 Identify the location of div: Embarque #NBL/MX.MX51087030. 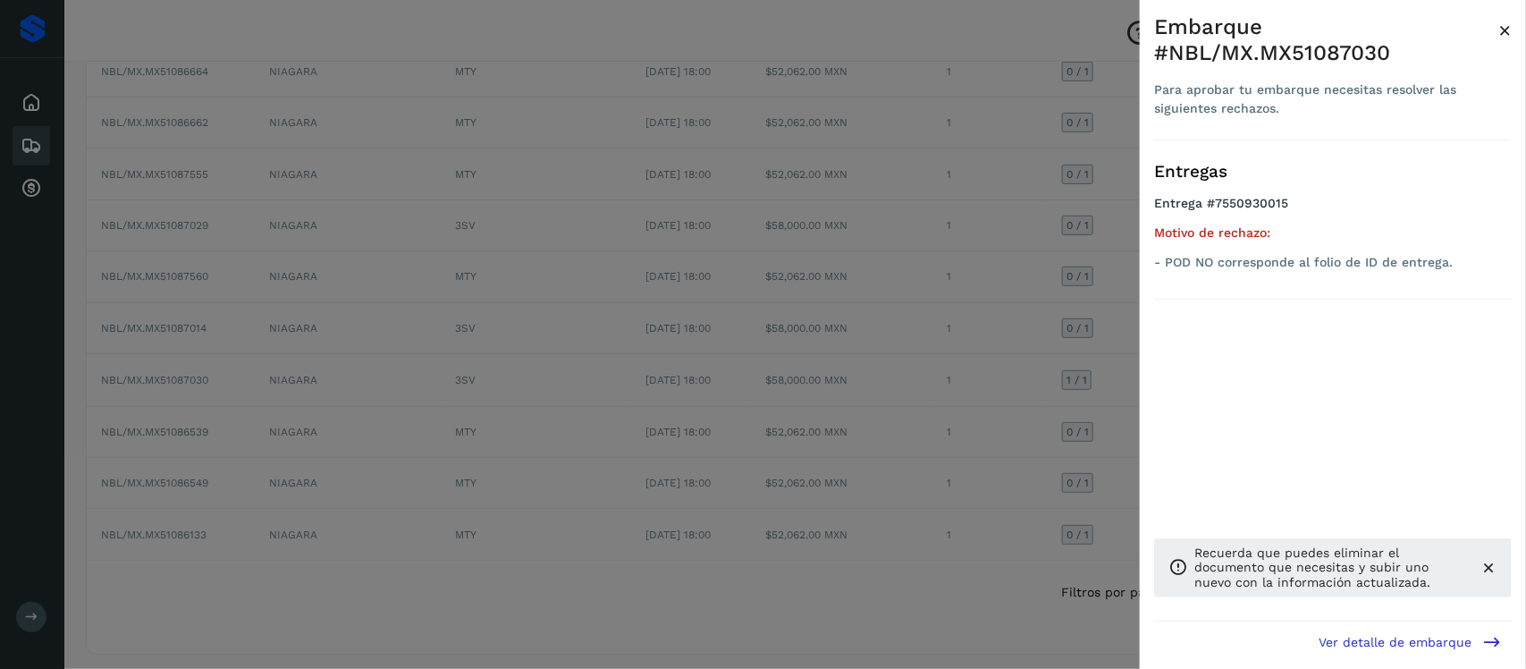
(1326, 40).